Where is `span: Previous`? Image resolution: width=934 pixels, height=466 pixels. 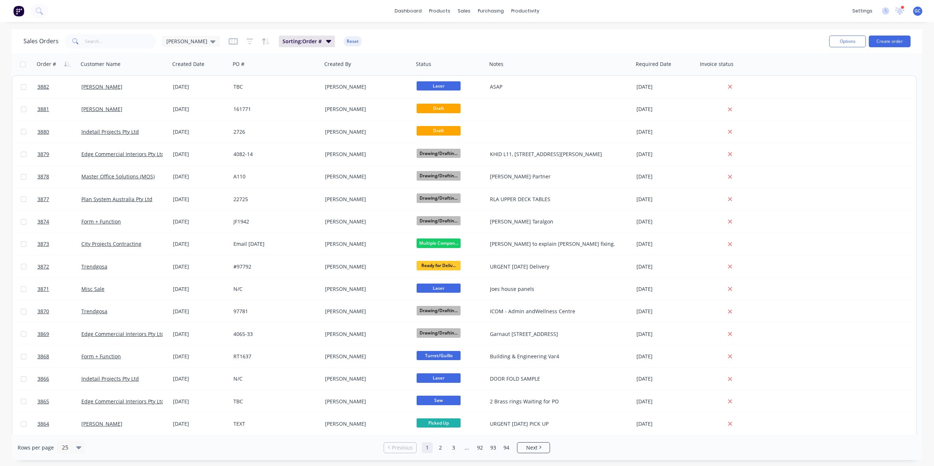 span: Previous is located at coordinates (402, 448).